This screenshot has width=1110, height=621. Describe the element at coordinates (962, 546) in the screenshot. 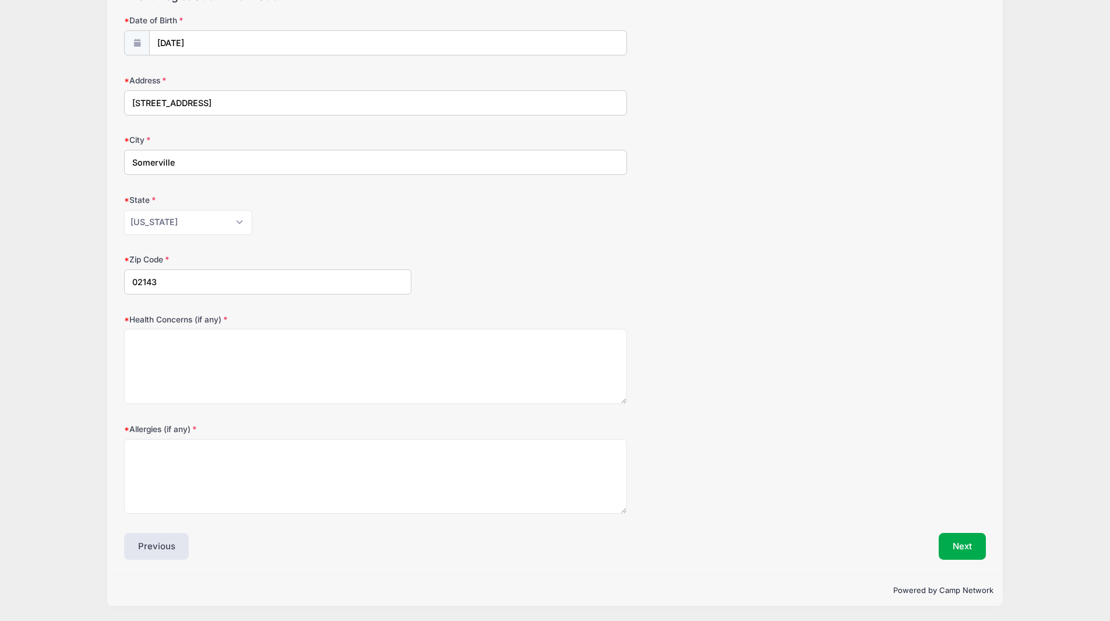

I see `button: Next` at that location.